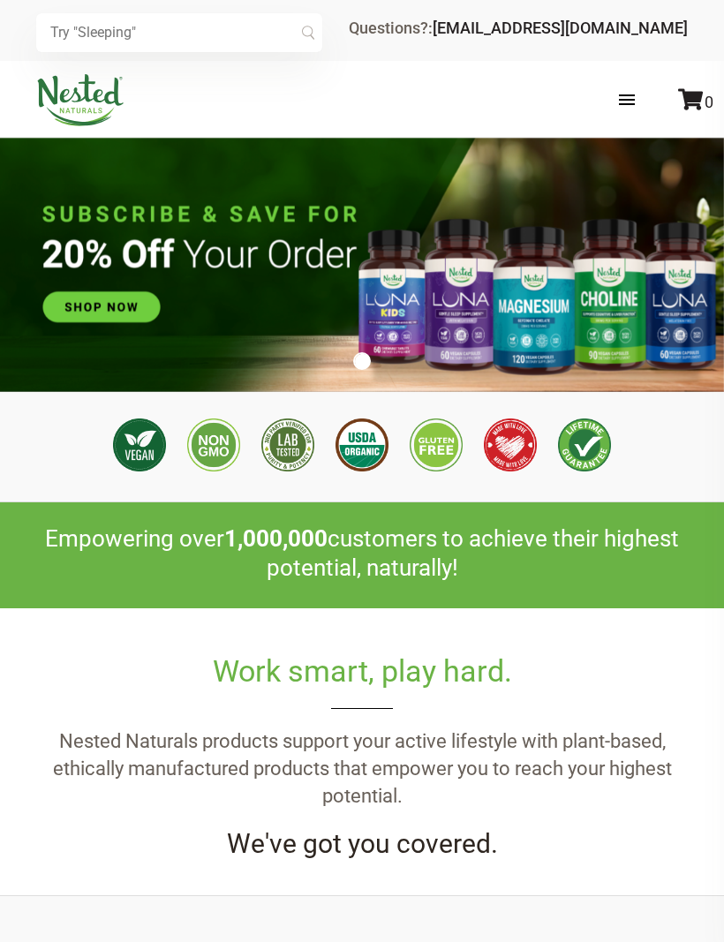 The height and width of the screenshot is (942, 724). Describe the element at coordinates (179, 33) in the screenshot. I see `input: Try "Sleeping"` at that location.